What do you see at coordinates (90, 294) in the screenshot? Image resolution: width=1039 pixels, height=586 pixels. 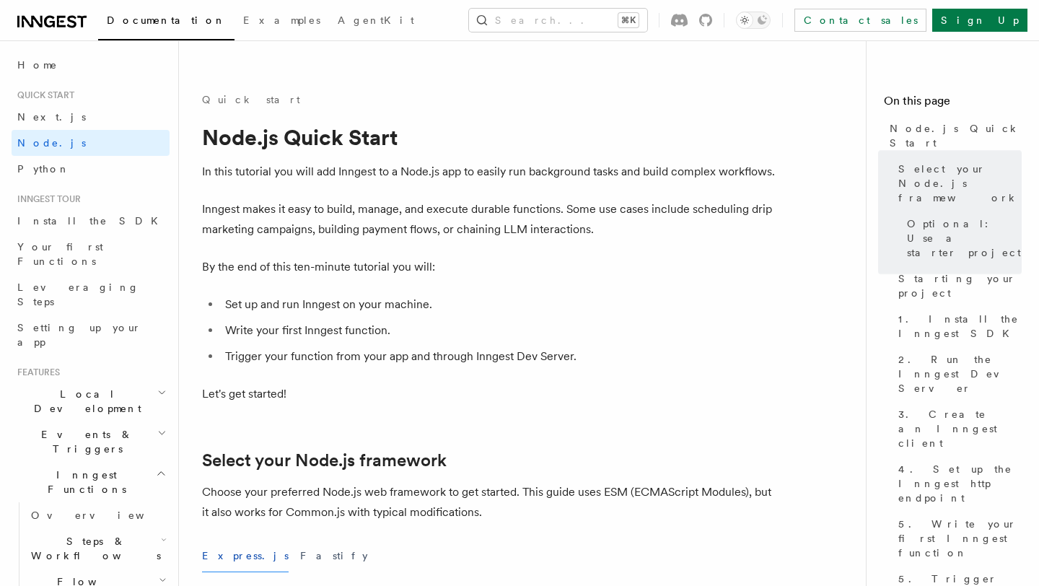 I see `a: Leveraging Steps` at bounding box center [90, 294].